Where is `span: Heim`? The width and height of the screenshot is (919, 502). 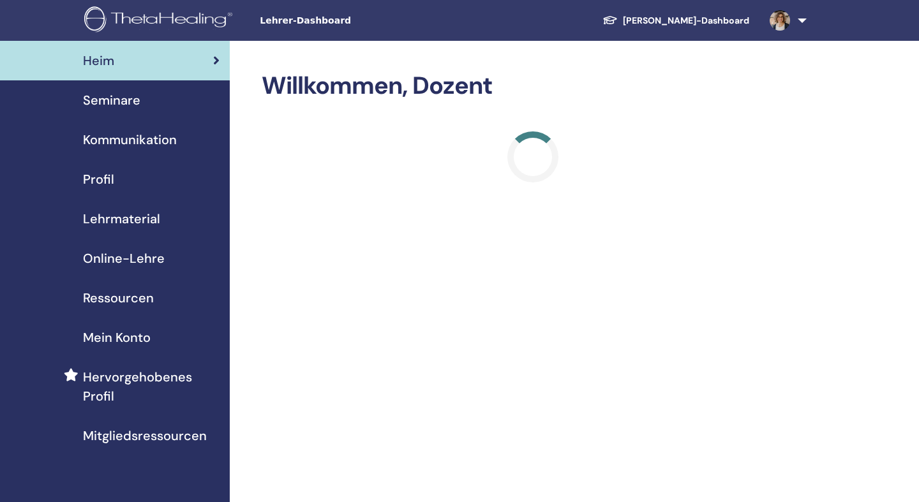
span: Heim is located at coordinates (98, 61).